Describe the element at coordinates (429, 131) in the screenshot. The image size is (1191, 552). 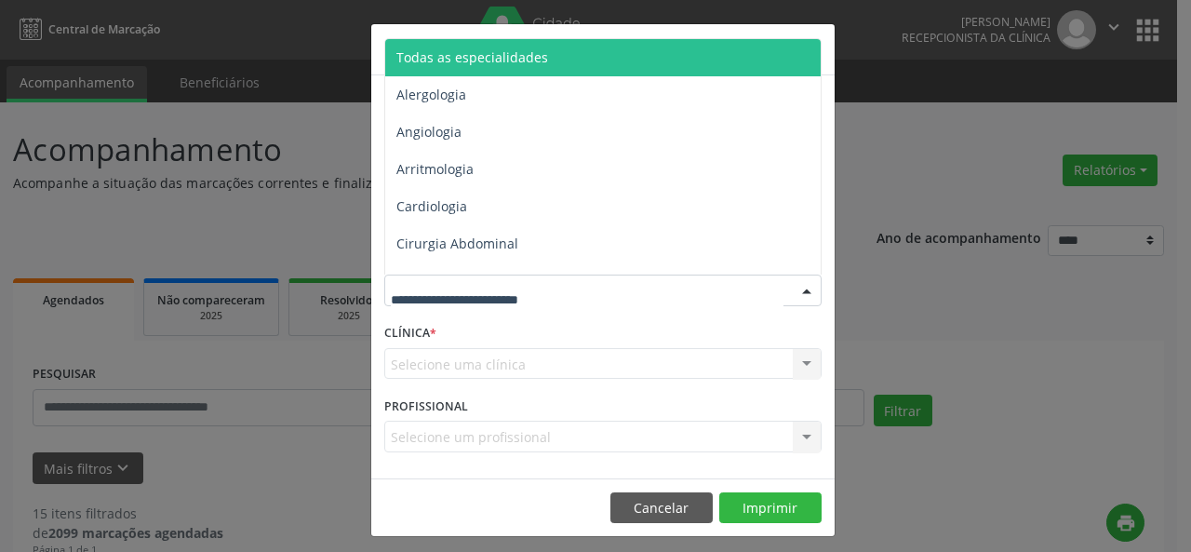
I see `span: Angiologia` at that location.